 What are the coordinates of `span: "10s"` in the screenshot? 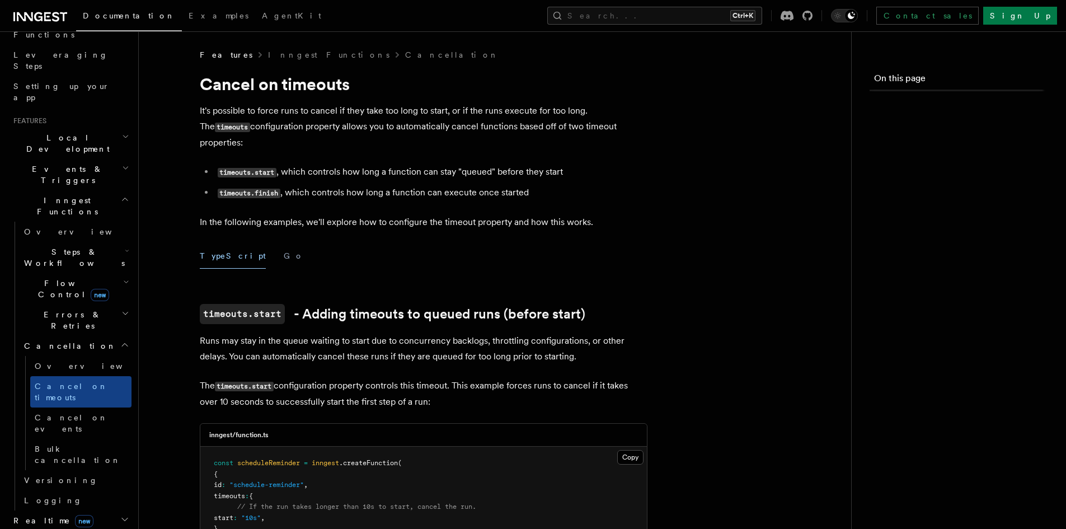 It's located at (251, 517).